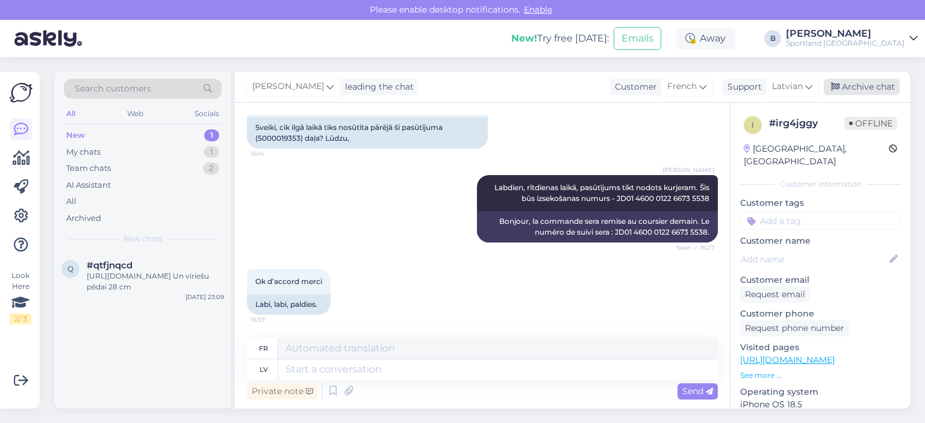  Describe the element at coordinates (524, 38) in the screenshot. I see `b: New!` at that location.